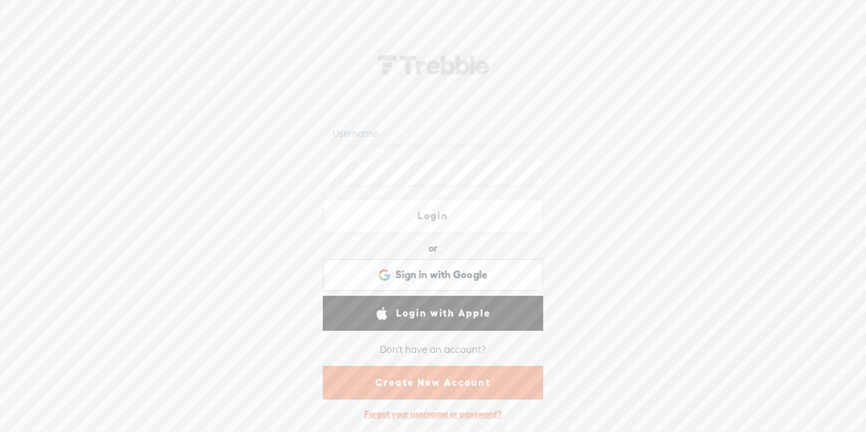  I want to click on div: Sign in with Google, so click(433, 275).